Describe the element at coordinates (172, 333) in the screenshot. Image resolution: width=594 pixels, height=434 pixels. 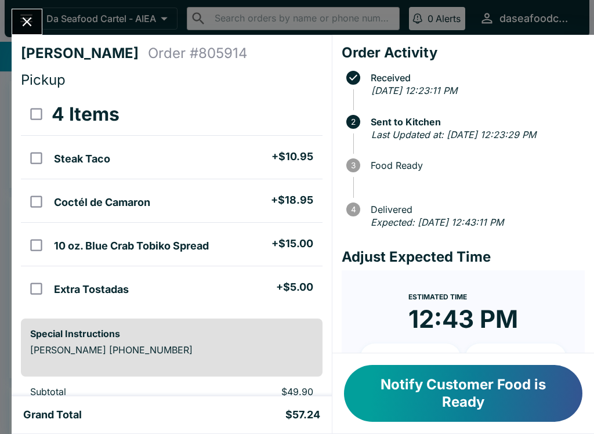
I see `h6: Special Instructions` at that location.